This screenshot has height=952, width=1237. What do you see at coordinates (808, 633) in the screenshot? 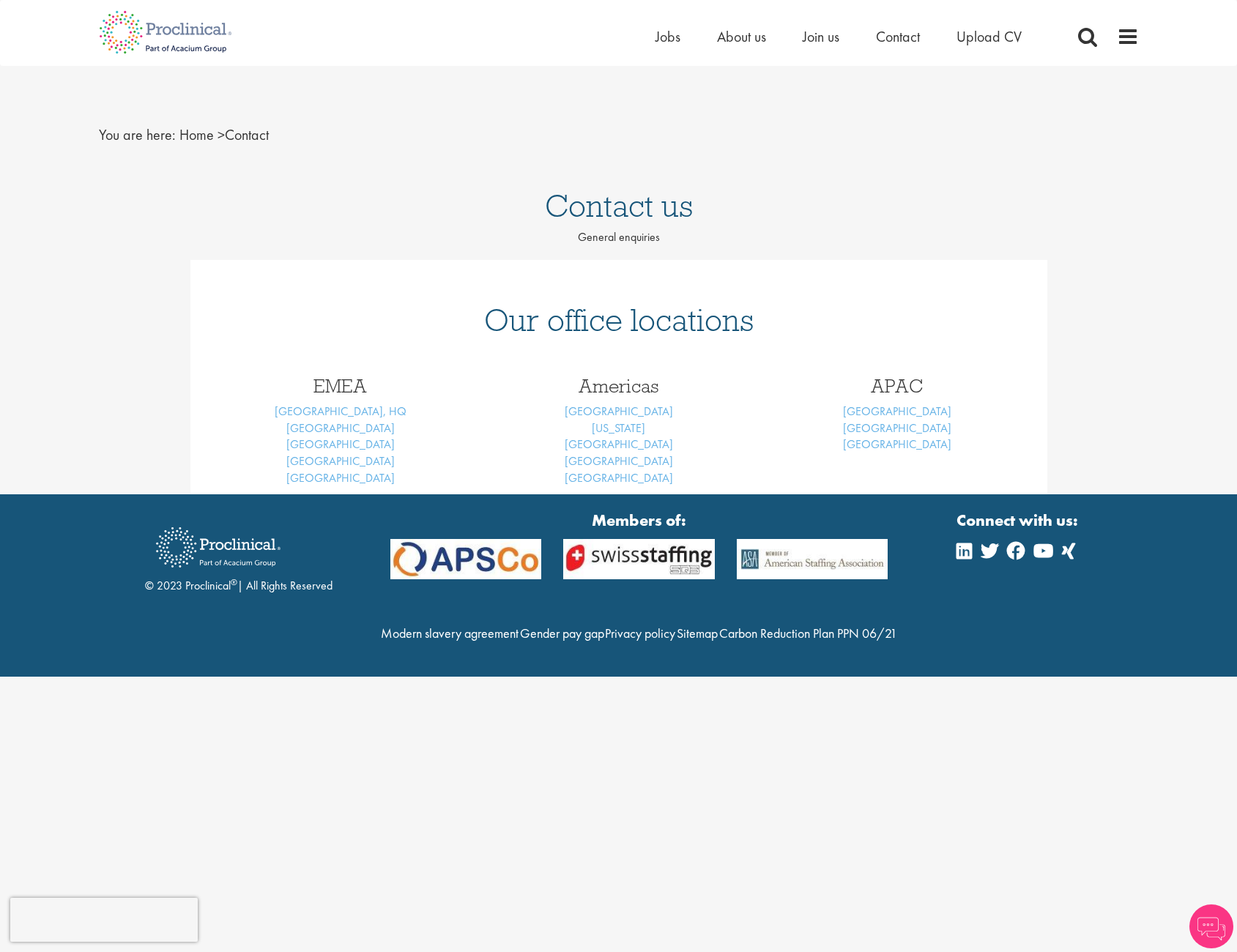
I see `a: Carbon Reduction Plan PPN 06/21` at bounding box center [808, 633].